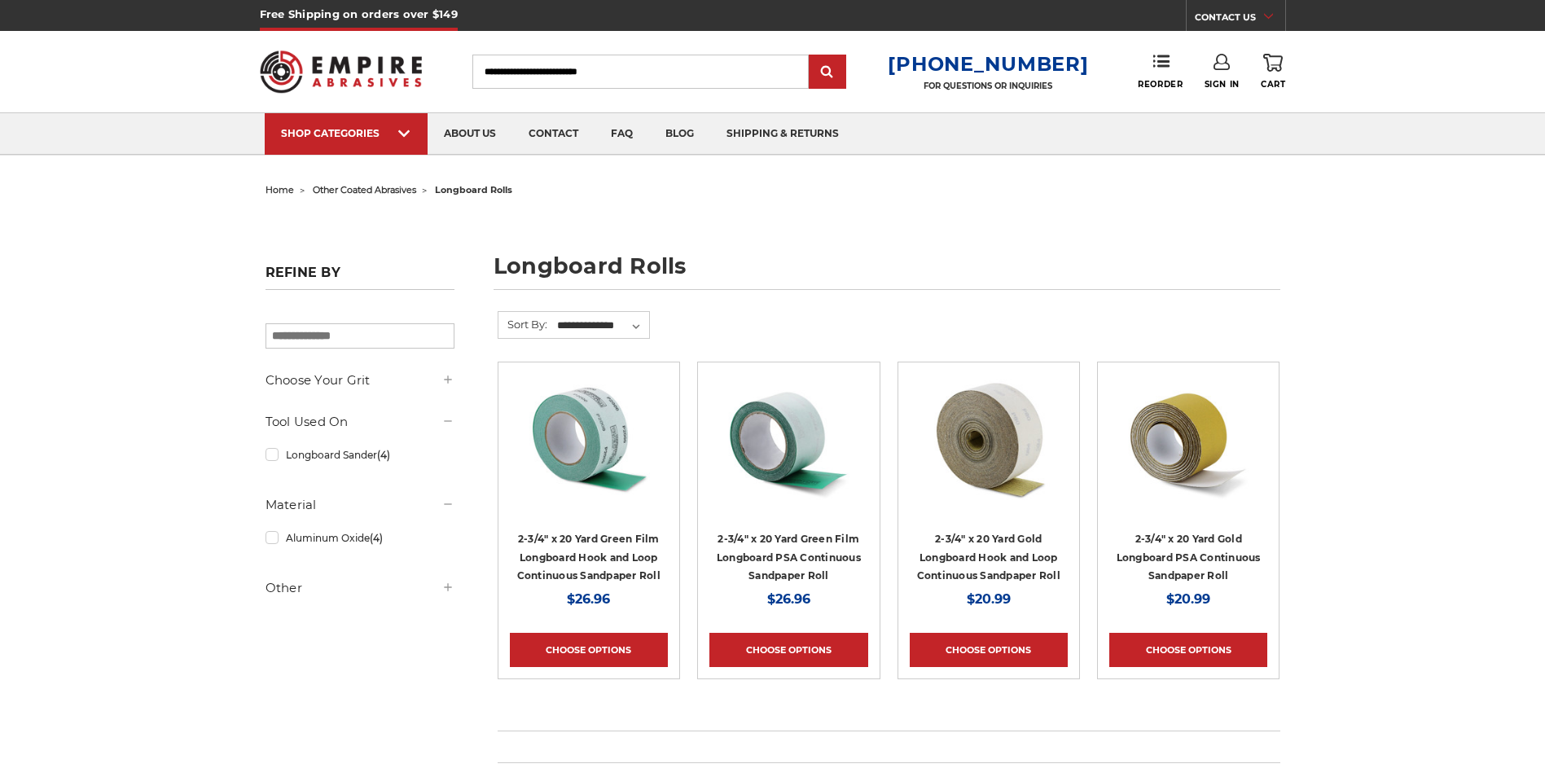 The image size is (1545, 777). What do you see at coordinates (360, 422) in the screenshot?
I see `div: Tool Used On` at bounding box center [360, 422].